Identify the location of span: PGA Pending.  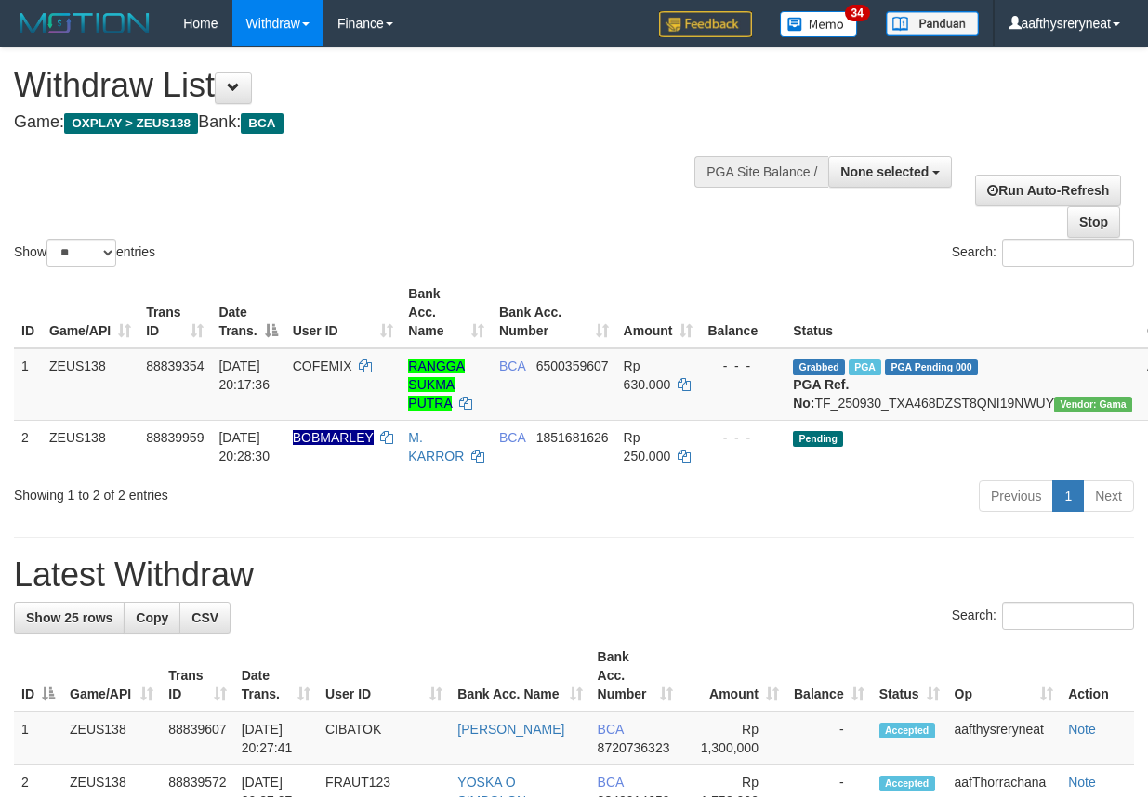
(931, 367).